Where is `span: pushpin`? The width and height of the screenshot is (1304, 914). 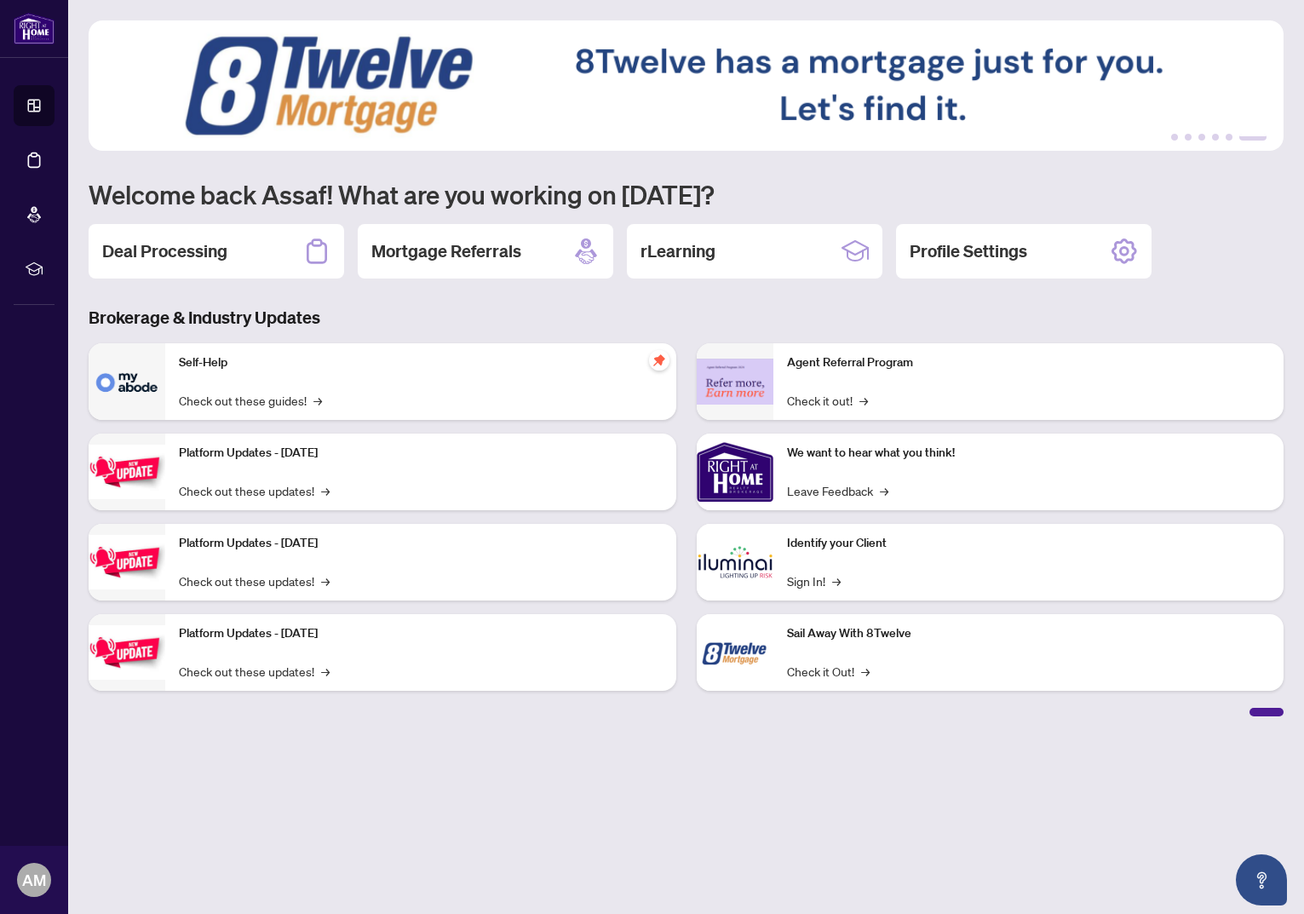
span: pushpin is located at coordinates (659, 360).